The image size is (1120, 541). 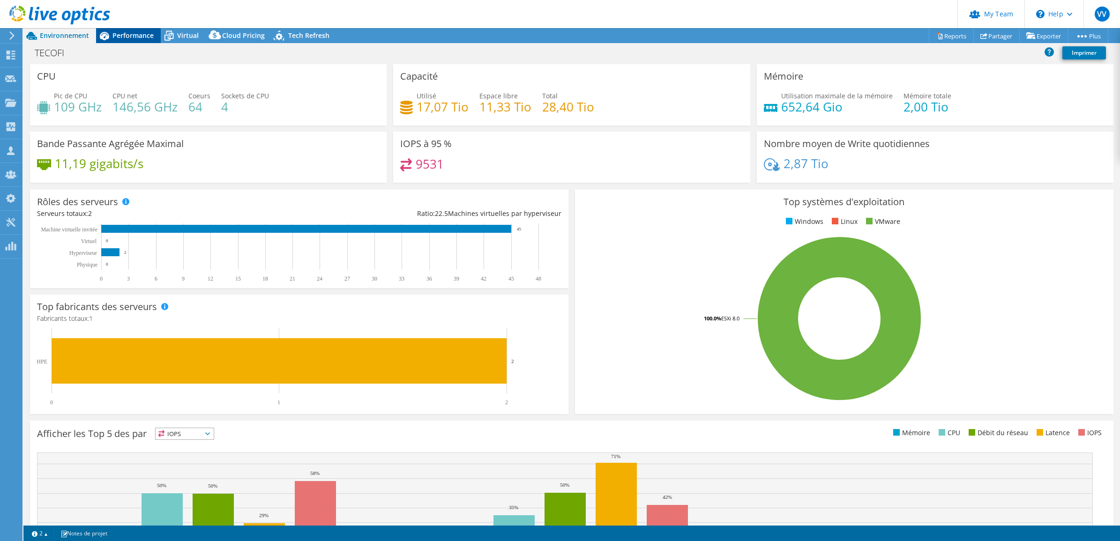 What do you see at coordinates (89, 241) in the screenshot?
I see `text: Virtuel` at bounding box center [89, 241].